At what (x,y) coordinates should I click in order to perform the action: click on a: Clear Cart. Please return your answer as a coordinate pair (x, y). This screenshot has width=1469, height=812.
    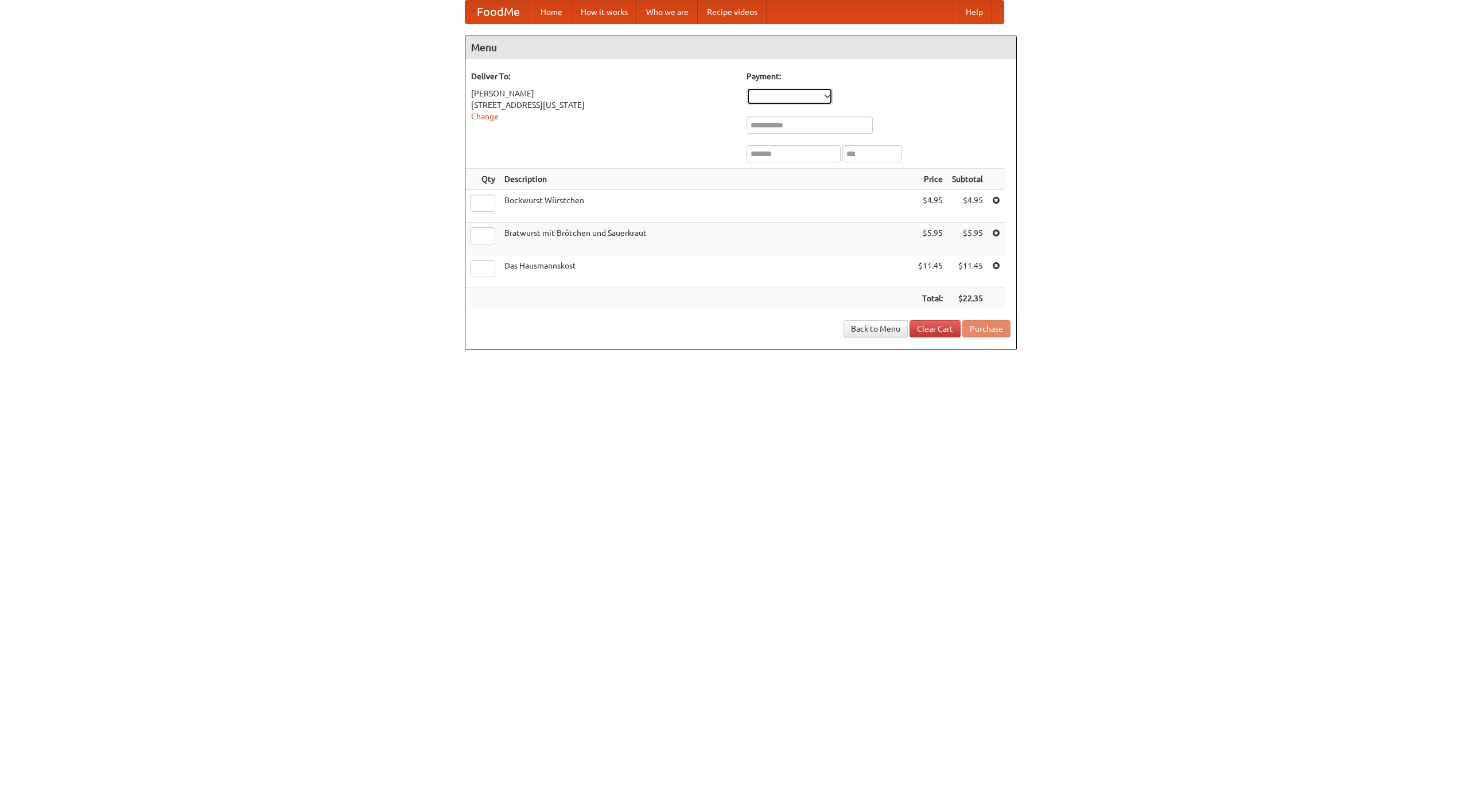
    Looking at the image, I should click on (934, 329).